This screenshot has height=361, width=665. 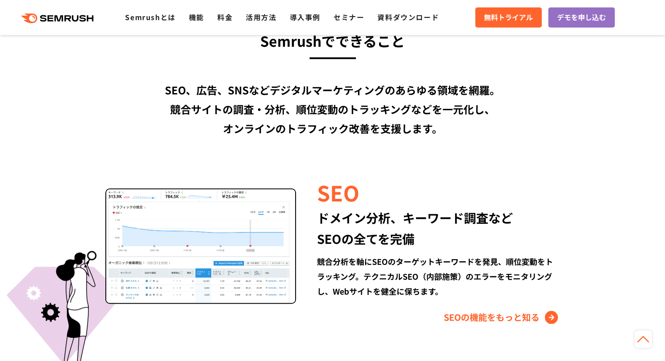 I want to click on a: 機能, so click(x=196, y=17).